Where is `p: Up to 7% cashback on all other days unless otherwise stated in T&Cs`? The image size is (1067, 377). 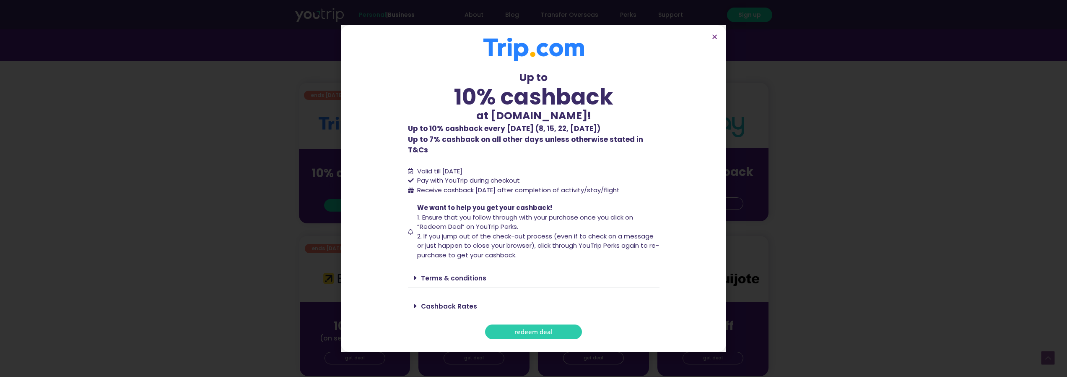 p: Up to 7% cashback on all other days unless otherwise stated in T&Cs is located at coordinates (534, 139).